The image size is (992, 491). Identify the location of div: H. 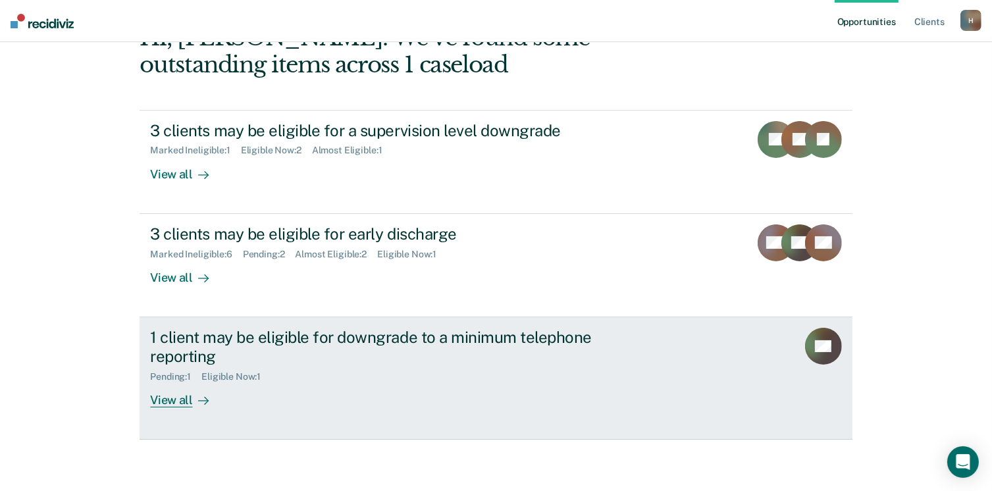
(971, 20).